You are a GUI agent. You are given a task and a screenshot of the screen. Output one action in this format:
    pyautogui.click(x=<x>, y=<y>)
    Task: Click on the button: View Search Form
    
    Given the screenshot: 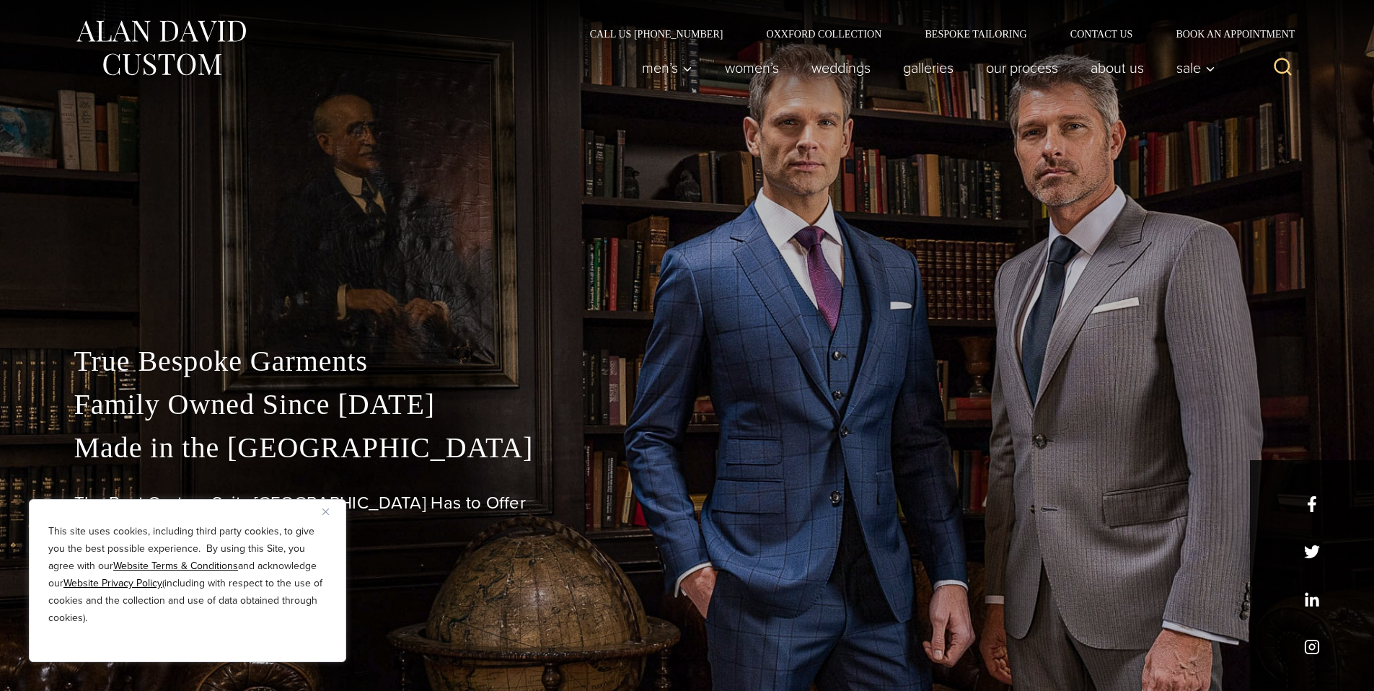 What is the action you would take?
    pyautogui.click(x=1283, y=68)
    